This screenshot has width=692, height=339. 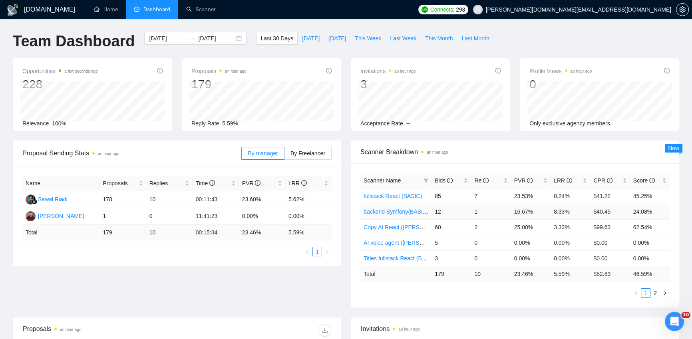 What do you see at coordinates (491, 243) in the screenshot?
I see `td: 0` at bounding box center [491, 243].